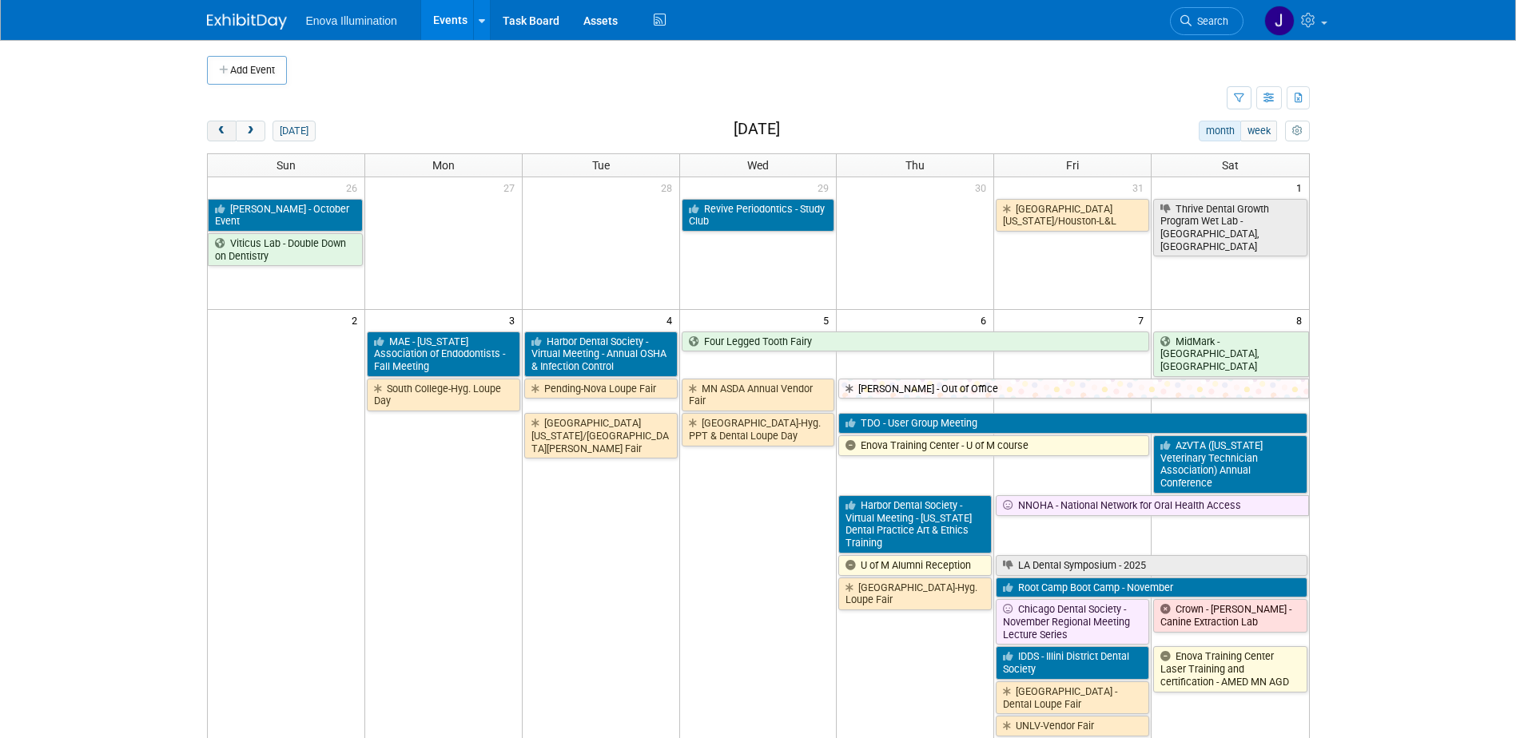  Describe the element at coordinates (758, 395) in the screenshot. I see `a: MN ASDA Annual Vendor Fair` at that location.